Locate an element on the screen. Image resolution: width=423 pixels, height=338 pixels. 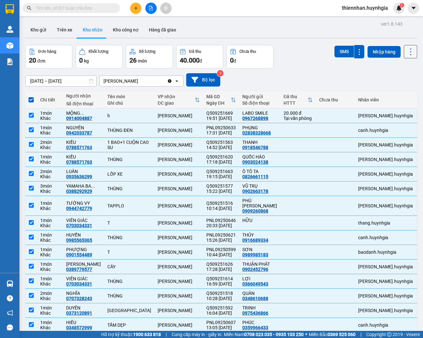
div: MỘNG TƯỜNG is located at coordinates (83, 113).